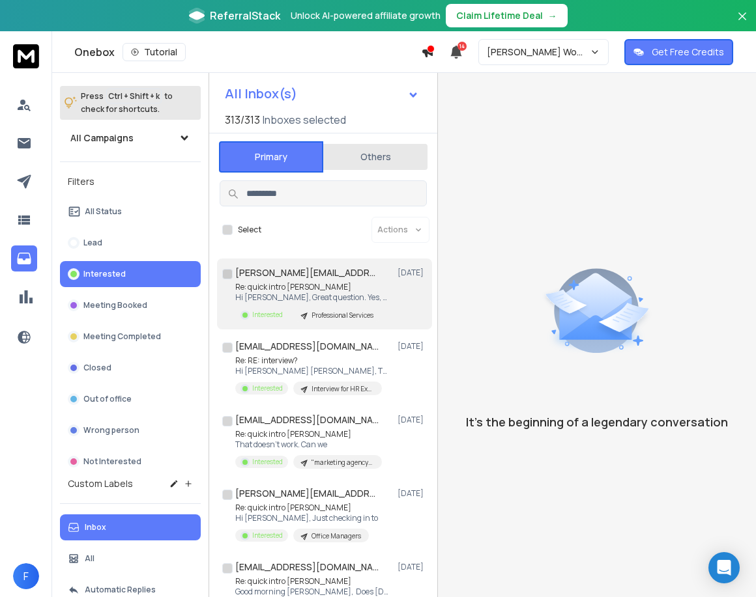  I want to click on button: Meeting Booked, so click(130, 306).